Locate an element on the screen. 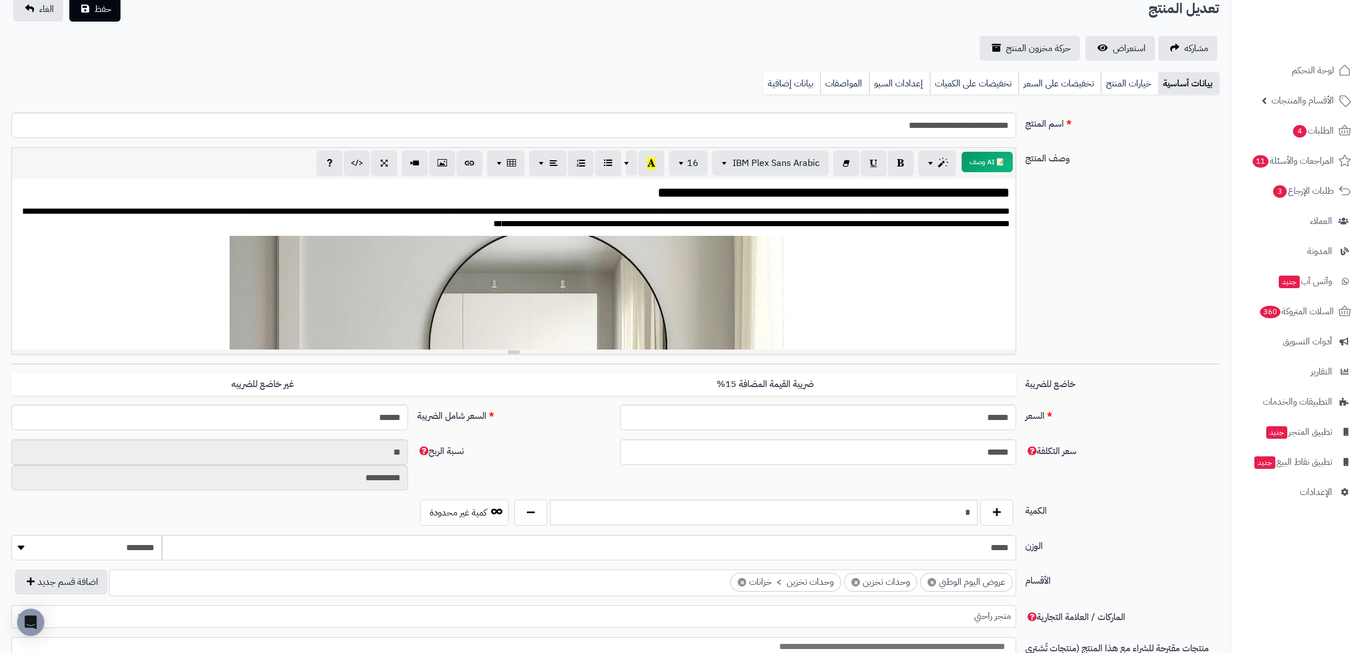  label: ضريبة القيمة المضافة 15% is located at coordinates (765, 384).